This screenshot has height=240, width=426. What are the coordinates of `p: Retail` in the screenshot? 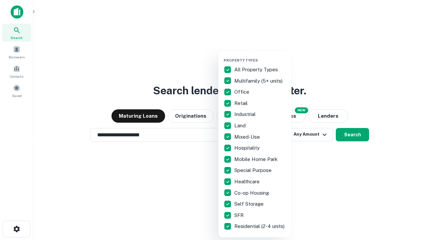 It's located at (242, 103).